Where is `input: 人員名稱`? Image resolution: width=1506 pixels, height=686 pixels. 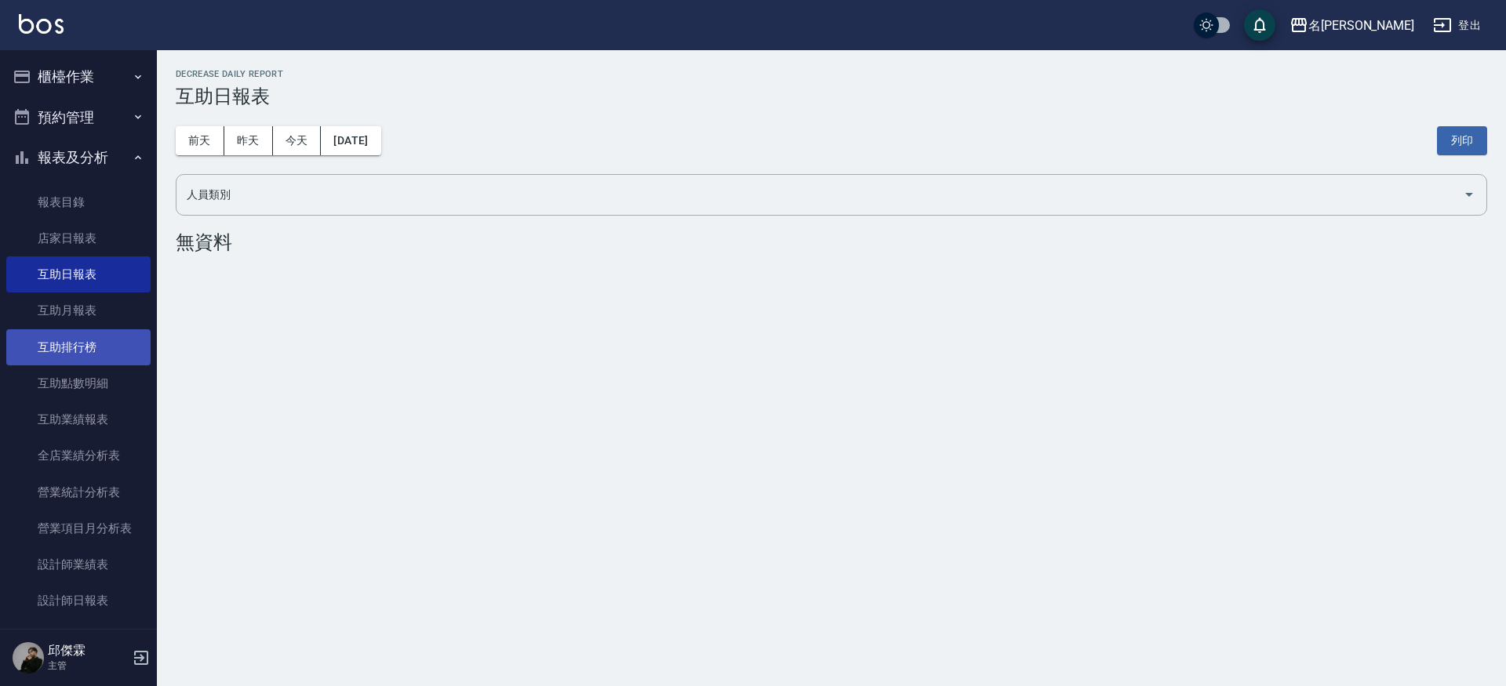 input: 人員名稱 is located at coordinates (819, 194).